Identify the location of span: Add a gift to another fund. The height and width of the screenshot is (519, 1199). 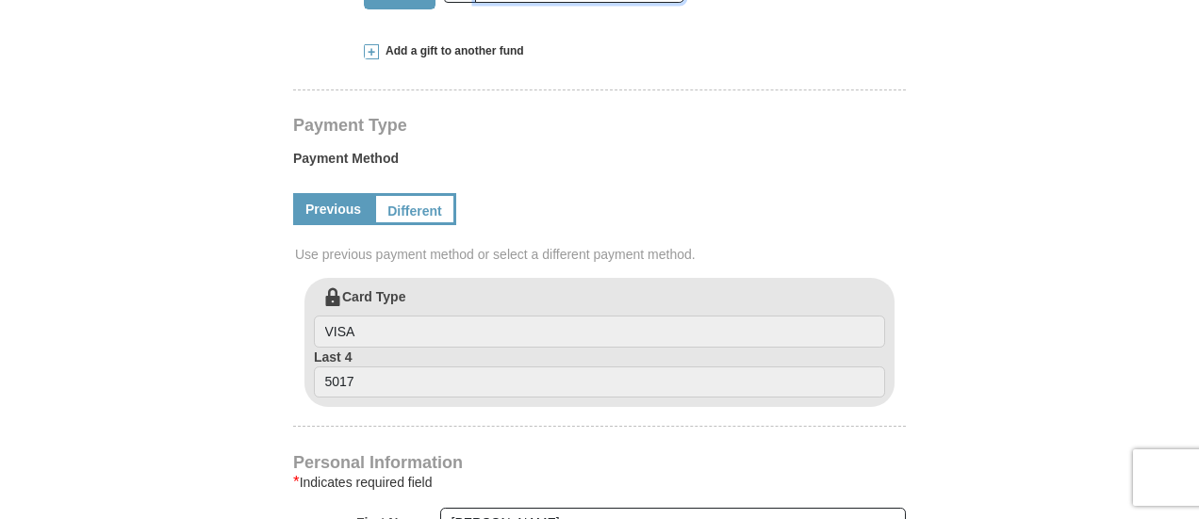
(452, 51).